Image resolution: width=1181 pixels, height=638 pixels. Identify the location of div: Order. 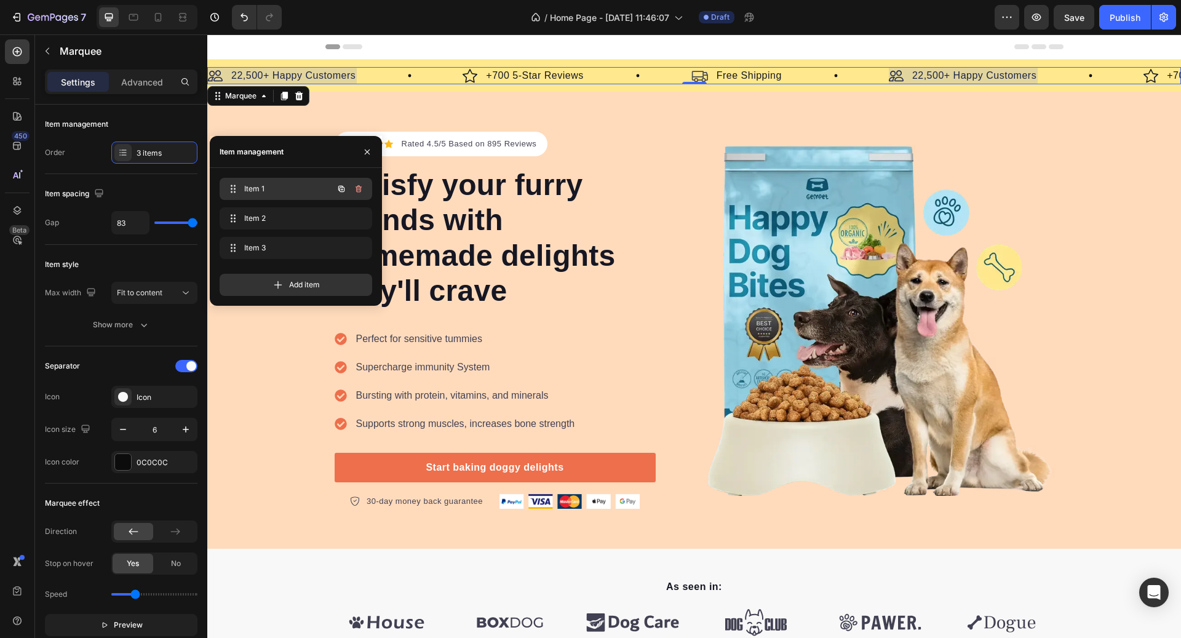
(55, 152).